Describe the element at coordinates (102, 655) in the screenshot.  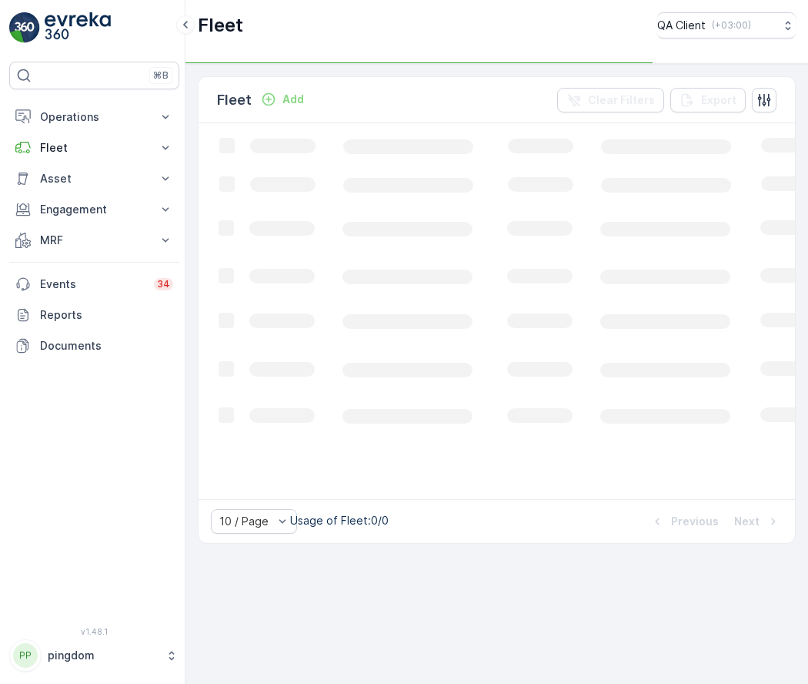
I see `p: pingdom` at that location.